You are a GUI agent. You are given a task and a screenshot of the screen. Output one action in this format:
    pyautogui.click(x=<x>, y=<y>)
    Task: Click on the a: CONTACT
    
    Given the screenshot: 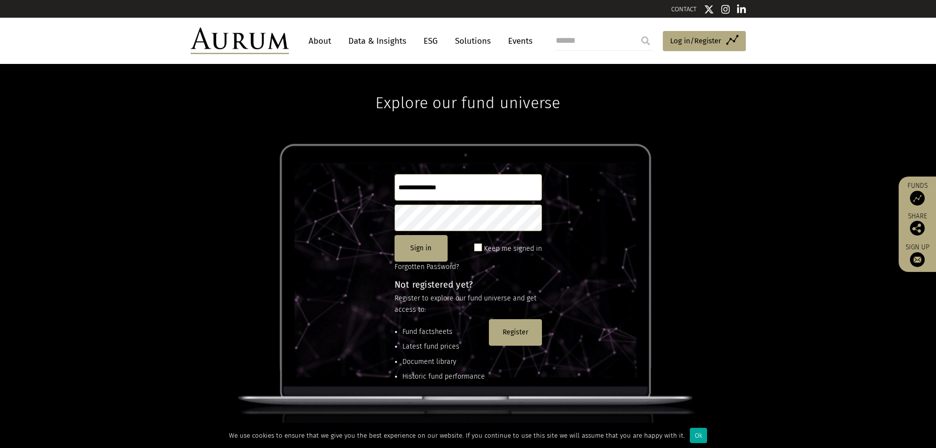 What is the action you would take?
    pyautogui.click(x=684, y=9)
    